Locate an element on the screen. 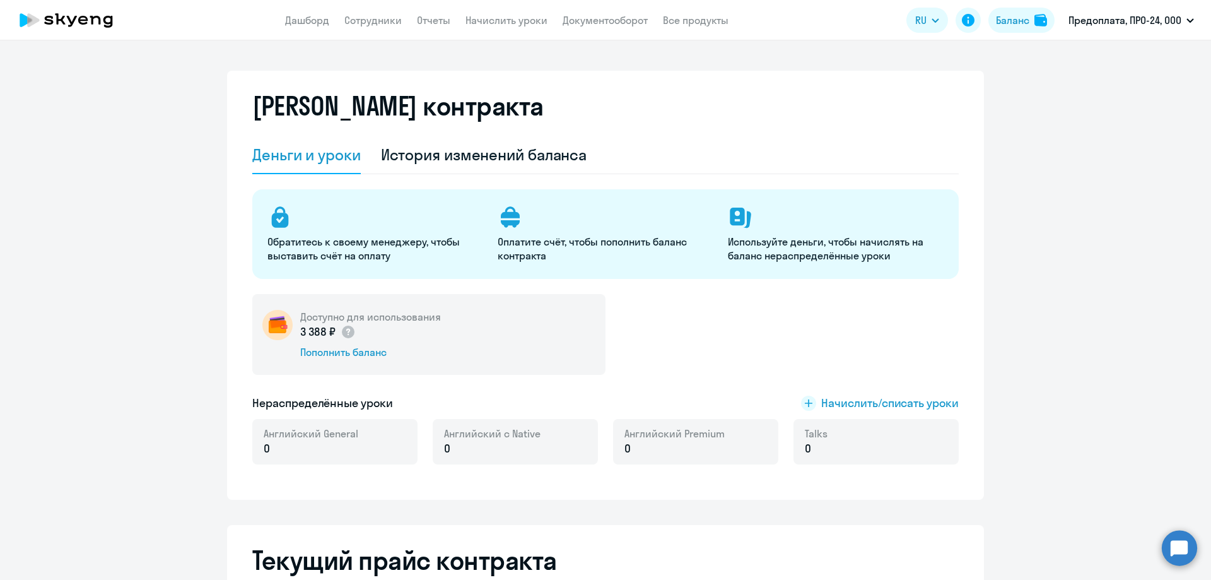 The width and height of the screenshot is (1211, 580). button: Балансbalance is located at coordinates (1021, 20).